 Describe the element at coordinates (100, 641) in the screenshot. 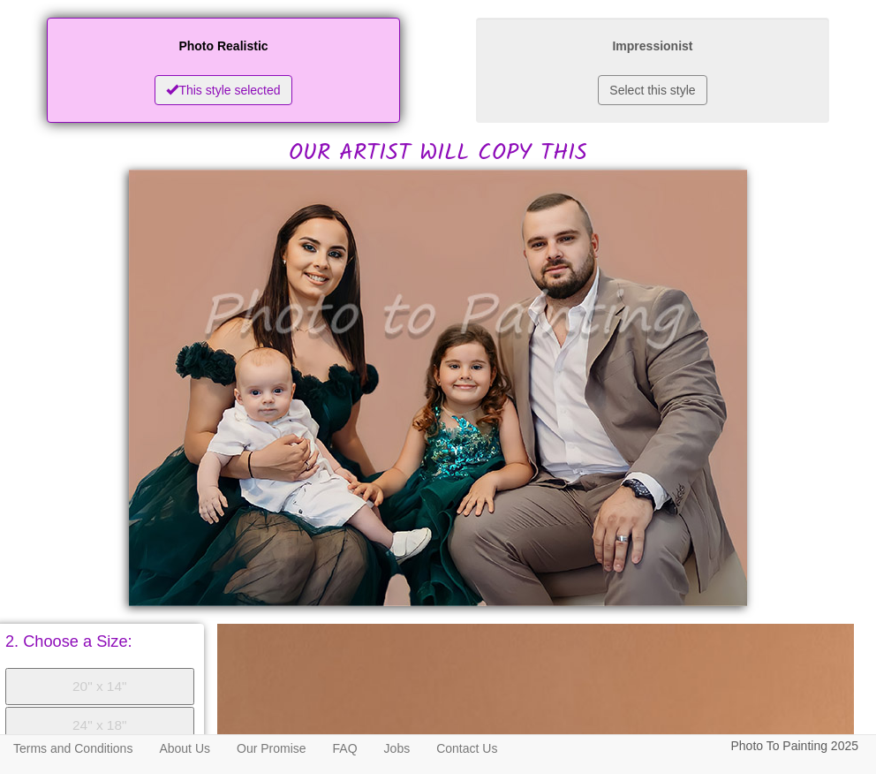

I see `p: 2. Choose a Size:` at that location.